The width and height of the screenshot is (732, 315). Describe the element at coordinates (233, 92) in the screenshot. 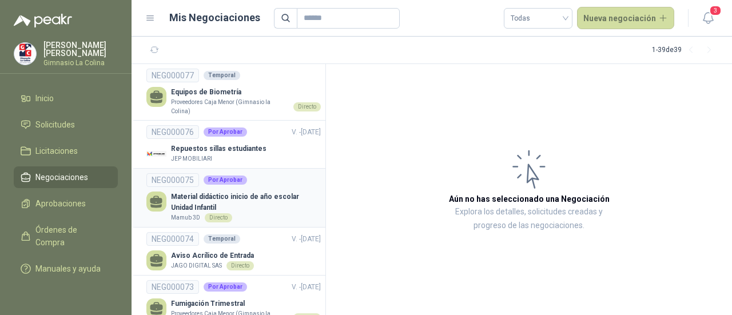

I see `a: NEG000077TemporalEquipos de BiometríaProveedores Caja Menor (Gimnasio la Colina)Directo` at that location.